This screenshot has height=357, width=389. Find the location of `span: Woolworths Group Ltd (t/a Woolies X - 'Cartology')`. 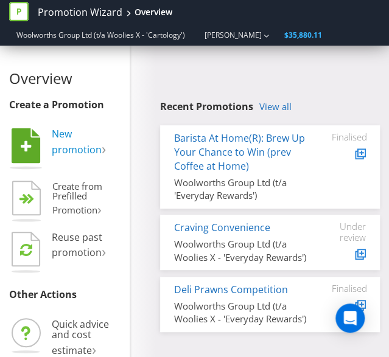

span: Woolworths Group Ltd (t/a Woolies X - 'Cartology') is located at coordinates (100, 35).